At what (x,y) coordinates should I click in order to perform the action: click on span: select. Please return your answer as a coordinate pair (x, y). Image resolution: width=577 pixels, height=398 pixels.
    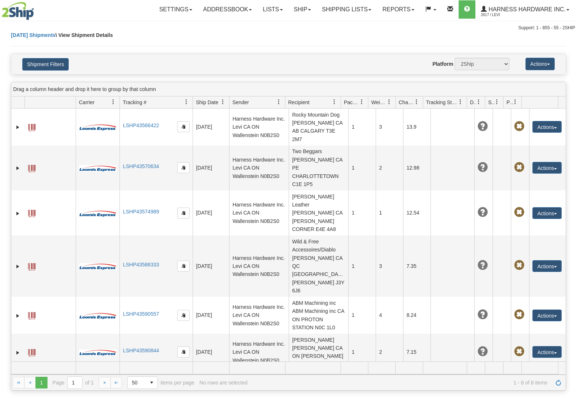
    Looking at the image, I should click on (152, 383).